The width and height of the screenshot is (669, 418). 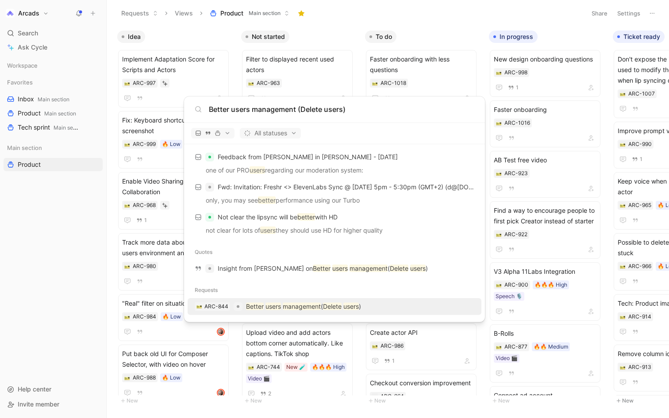 What do you see at coordinates (271, 133) in the screenshot?
I see `span: All statuses` at bounding box center [271, 133].